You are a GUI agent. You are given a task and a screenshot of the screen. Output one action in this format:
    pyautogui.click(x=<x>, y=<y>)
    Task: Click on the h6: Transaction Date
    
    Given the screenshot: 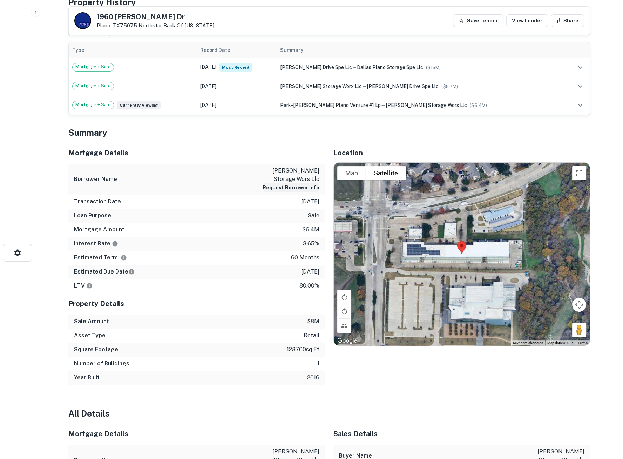 What is the action you would take?
    pyautogui.click(x=97, y=202)
    